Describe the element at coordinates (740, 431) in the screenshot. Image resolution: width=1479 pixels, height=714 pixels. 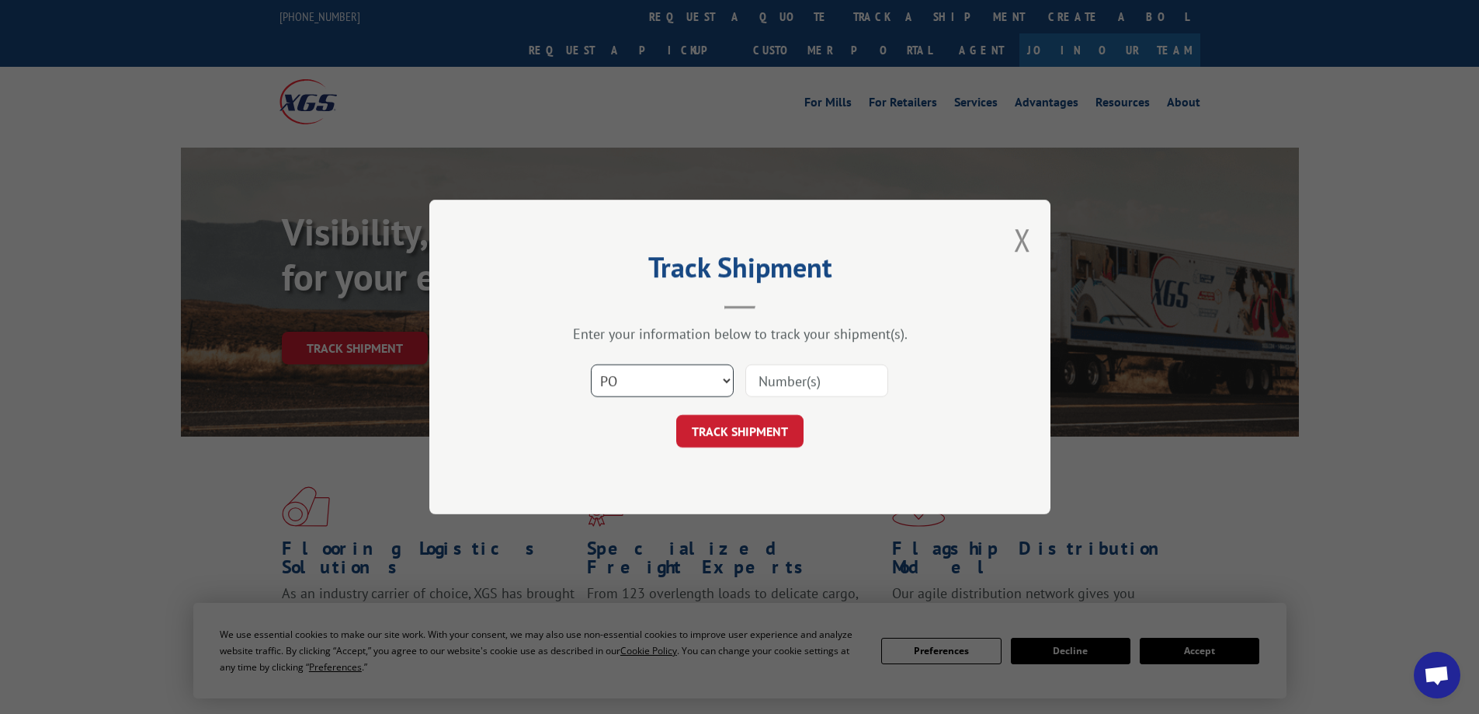
I see `button: TRACK SHIPMENT` at that location.